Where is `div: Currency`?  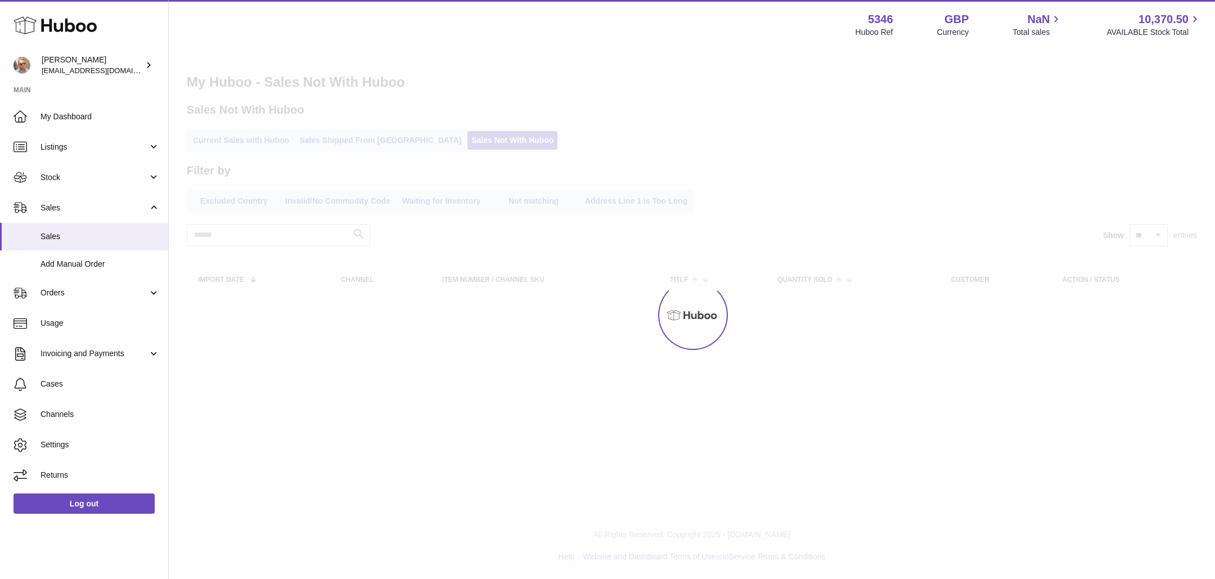
div: Currency is located at coordinates (953, 32).